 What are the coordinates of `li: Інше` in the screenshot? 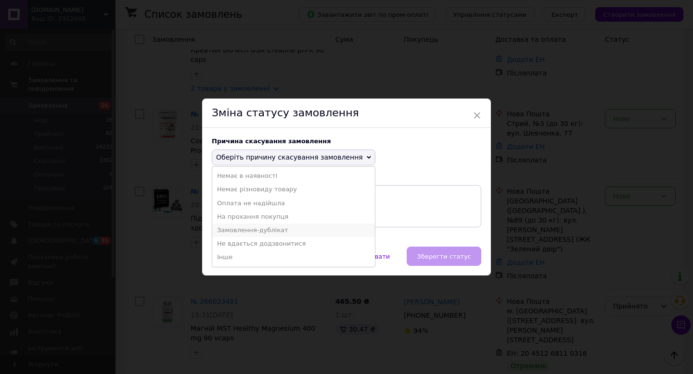 It's located at (294, 258).